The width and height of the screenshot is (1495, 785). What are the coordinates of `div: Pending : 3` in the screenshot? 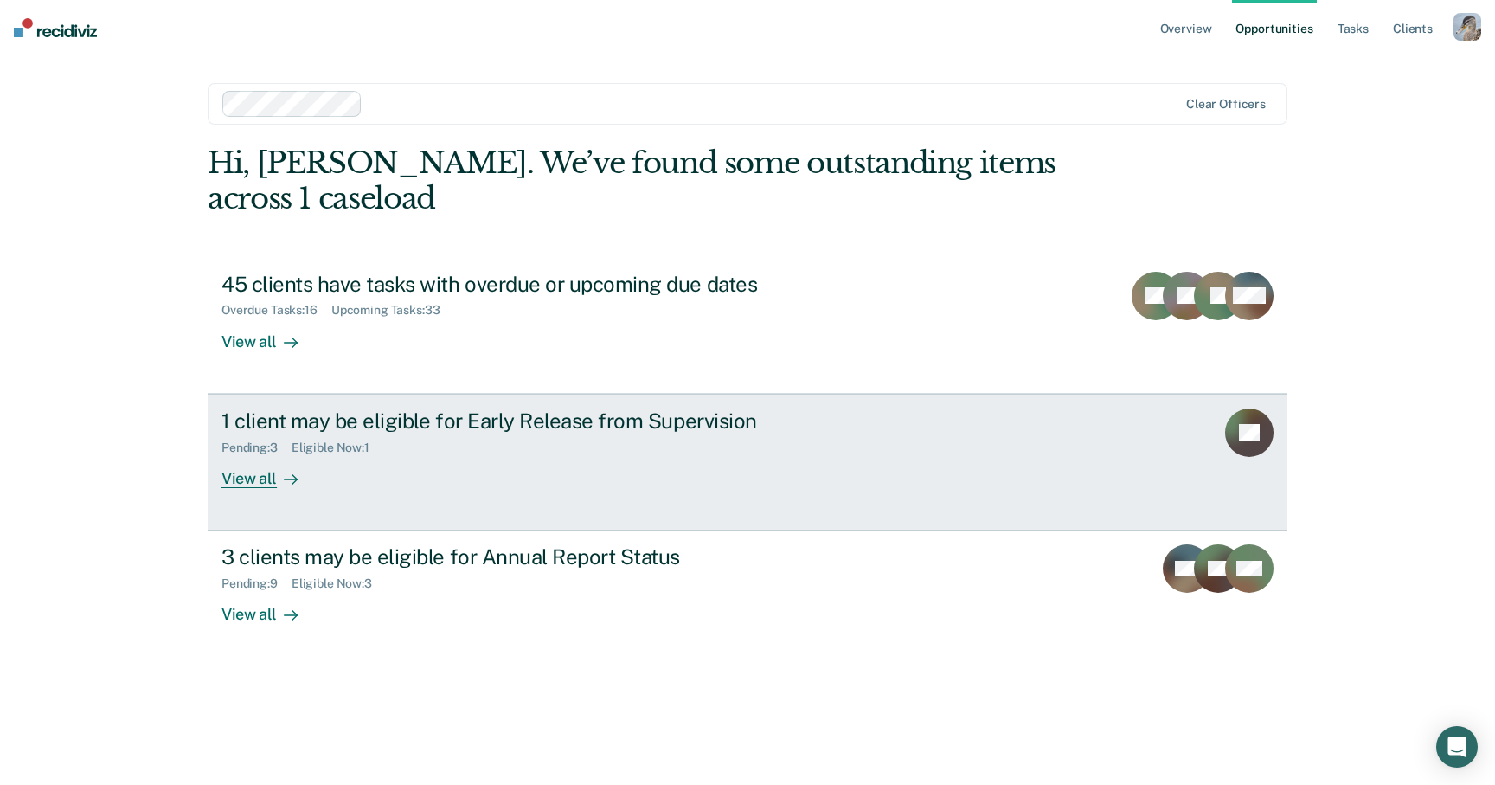 It's located at (256, 447).